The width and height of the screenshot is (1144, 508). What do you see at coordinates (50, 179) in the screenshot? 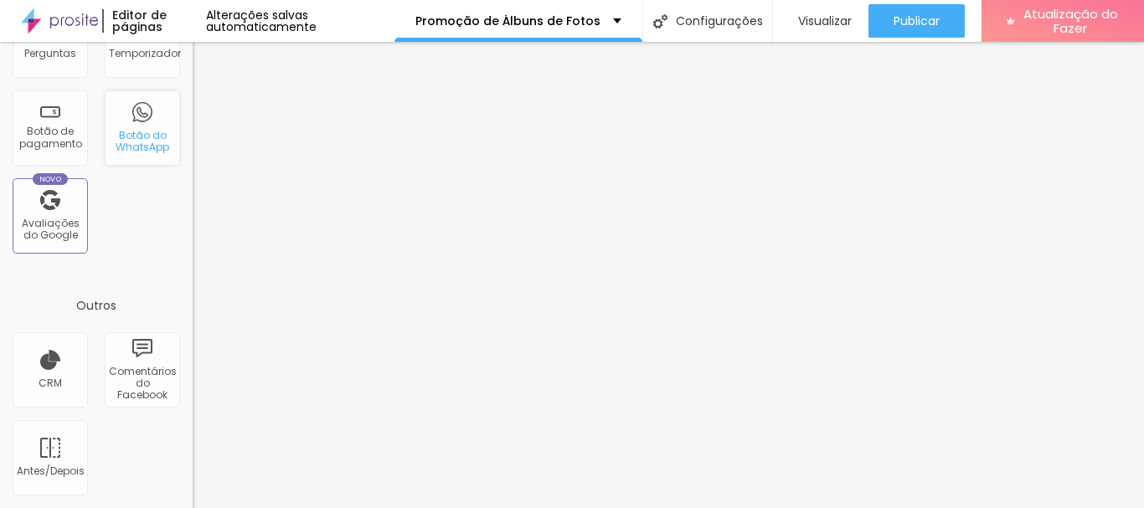
I see `font: Novo` at bounding box center [50, 179].